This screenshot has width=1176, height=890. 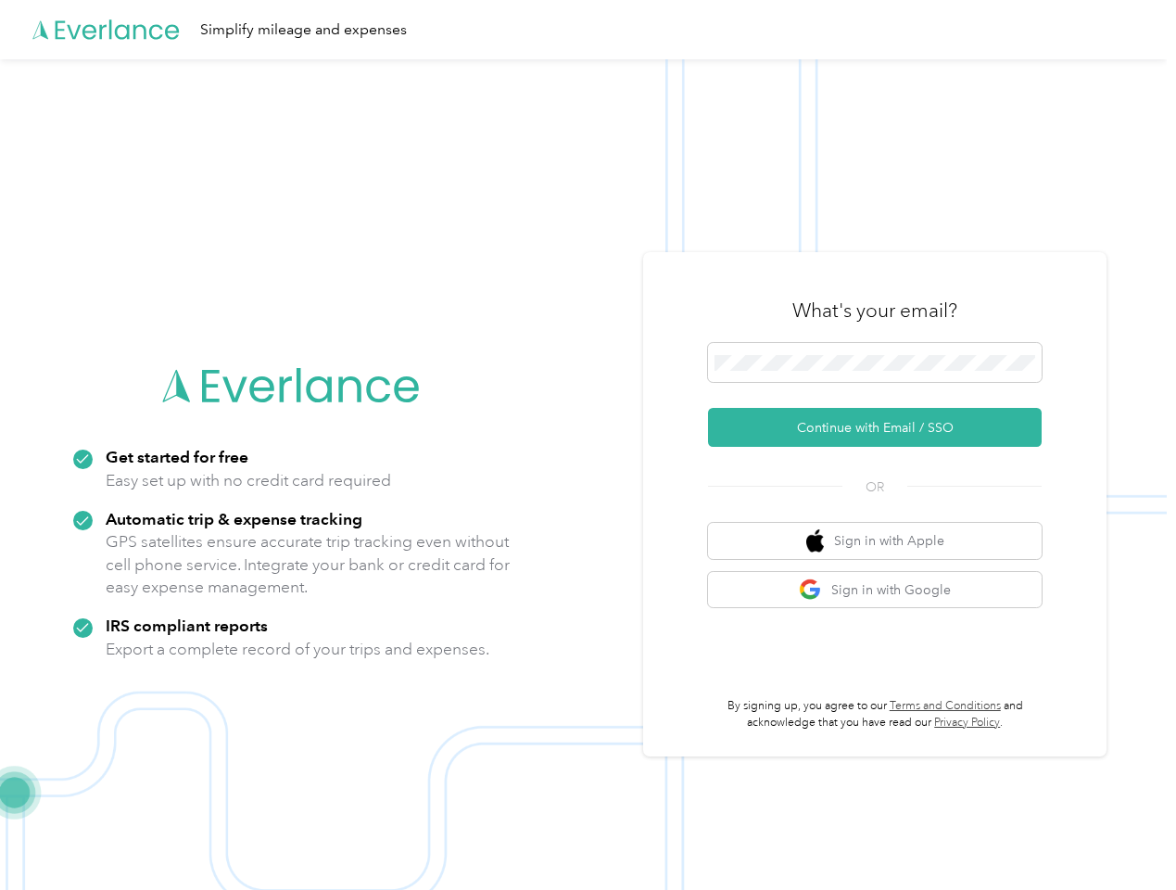 What do you see at coordinates (875, 311) in the screenshot?
I see `h3: What's your email?` at bounding box center [875, 311].